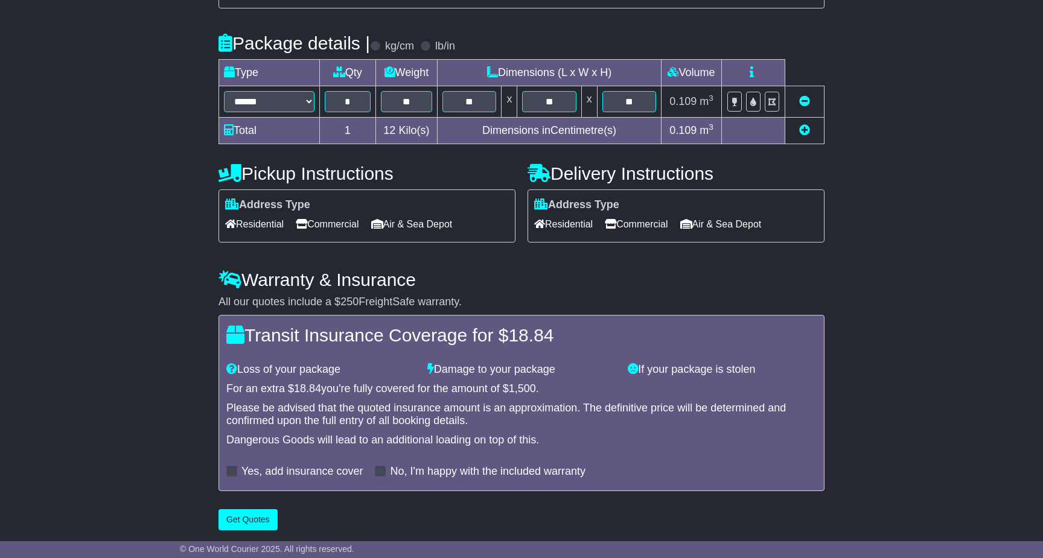 The image size is (1043, 558). Describe the element at coordinates (248, 519) in the screenshot. I see `button: Get Quotes` at that location.